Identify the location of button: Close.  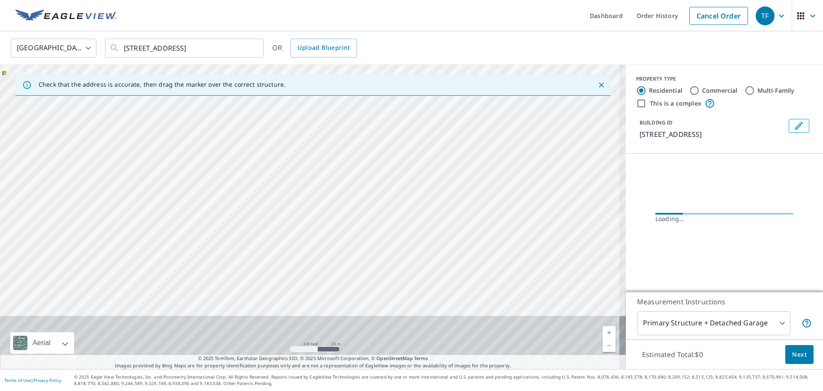
(601, 85).